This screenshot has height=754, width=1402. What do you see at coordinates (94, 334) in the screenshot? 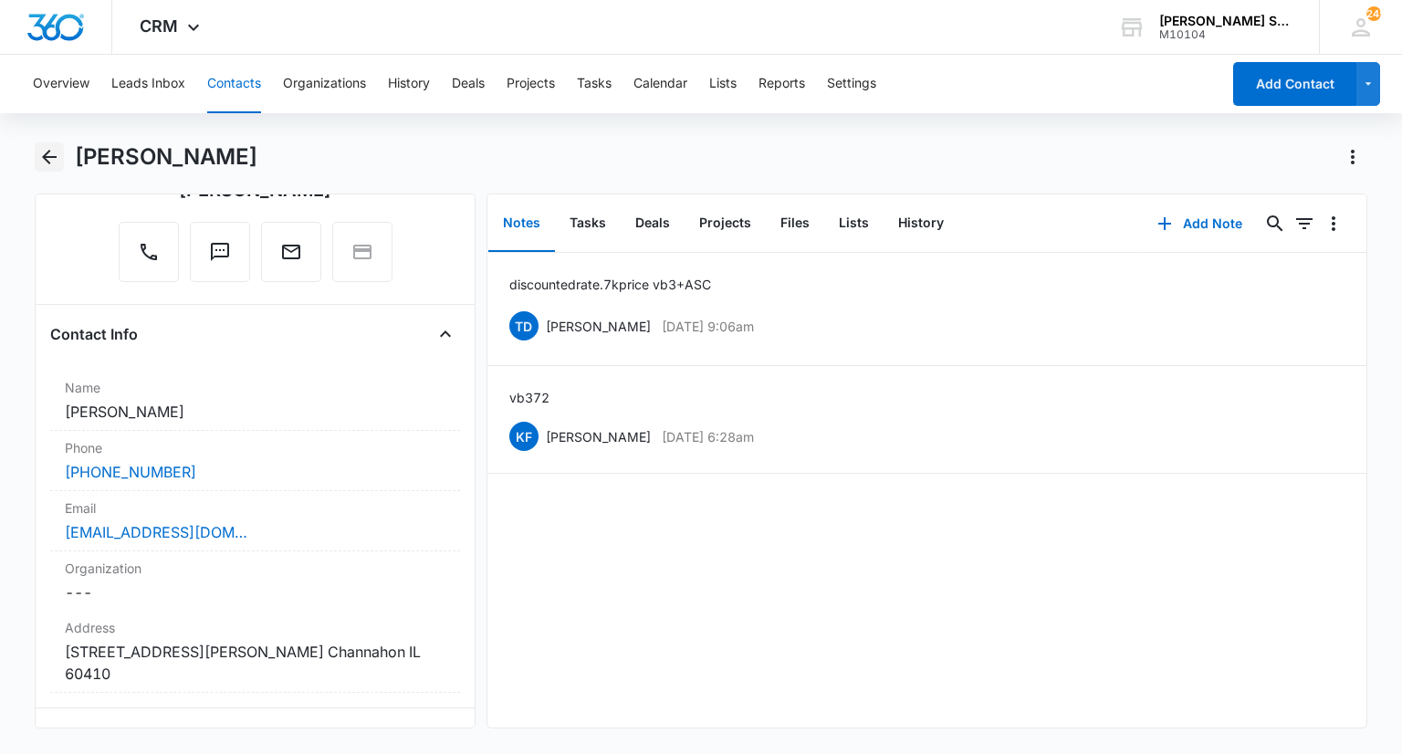
I see `h4: Contact Info` at bounding box center [94, 334].